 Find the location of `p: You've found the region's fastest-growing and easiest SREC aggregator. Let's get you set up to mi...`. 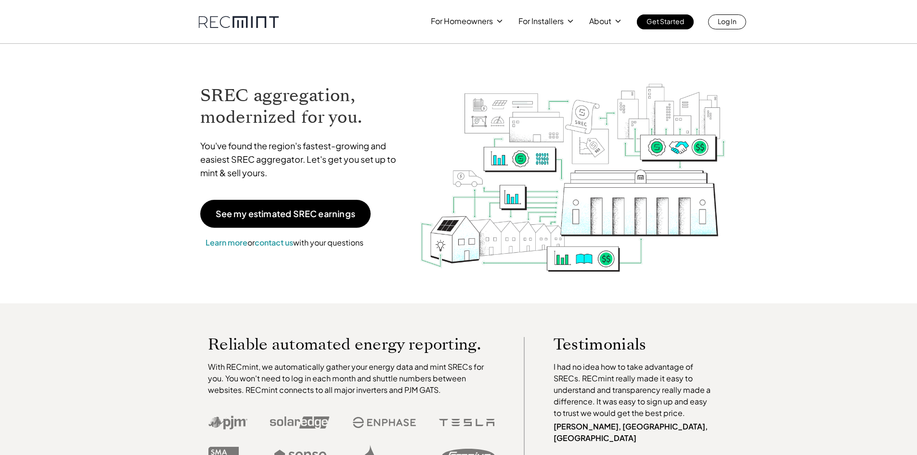

p: You've found the region's fastest-growing and easiest SREC aggregator. Let's get you set up to mi... is located at coordinates (303, 159).